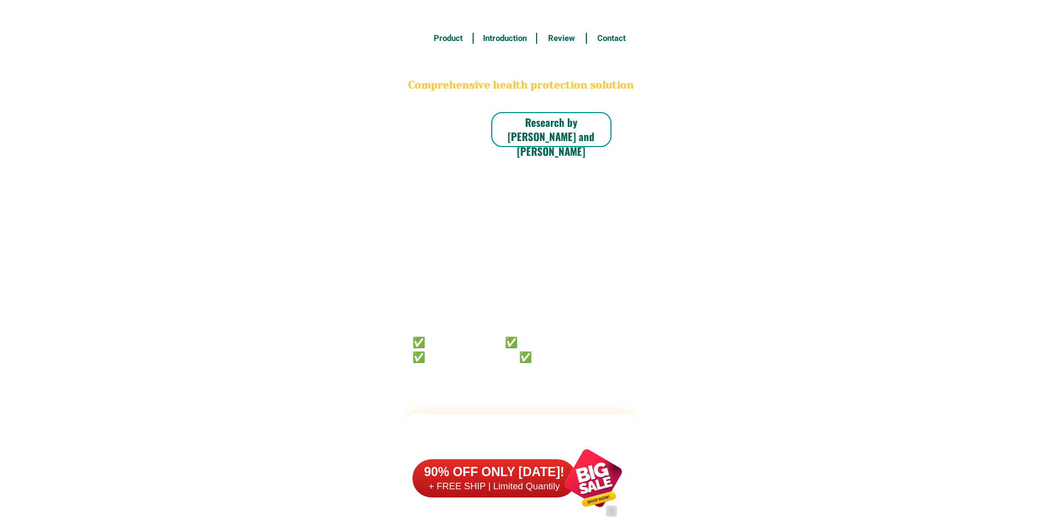 Image resolution: width=1042 pixels, height=521 pixels. I want to click on h6: Introduction, so click(504, 38).